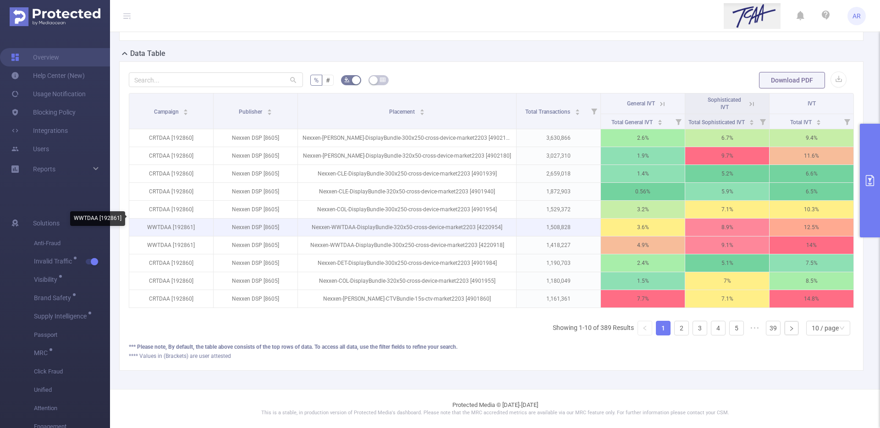 The image size is (880, 428). I want to click on p: Nexxen-COL-DisplayBundle-320x50-cross-device-market2203 [4901955], so click(407, 281).